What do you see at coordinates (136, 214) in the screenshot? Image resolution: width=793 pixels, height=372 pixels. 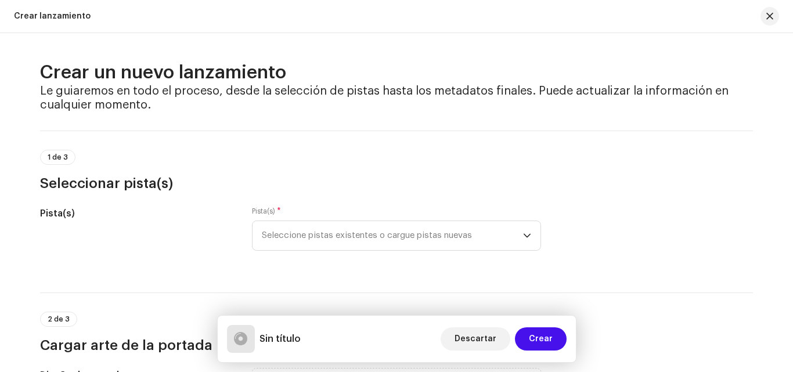 I see `h5: Pista(s)` at bounding box center [136, 214].